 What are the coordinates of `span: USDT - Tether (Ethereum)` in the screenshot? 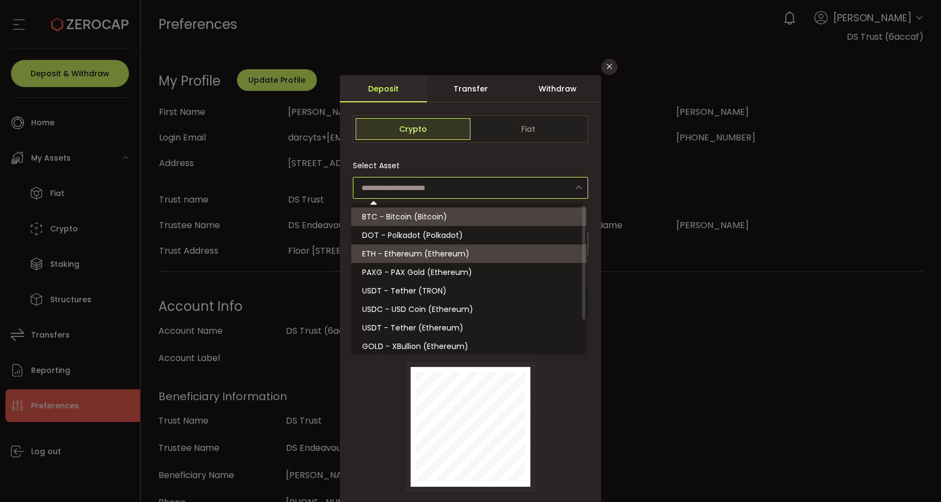 It's located at (413, 328).